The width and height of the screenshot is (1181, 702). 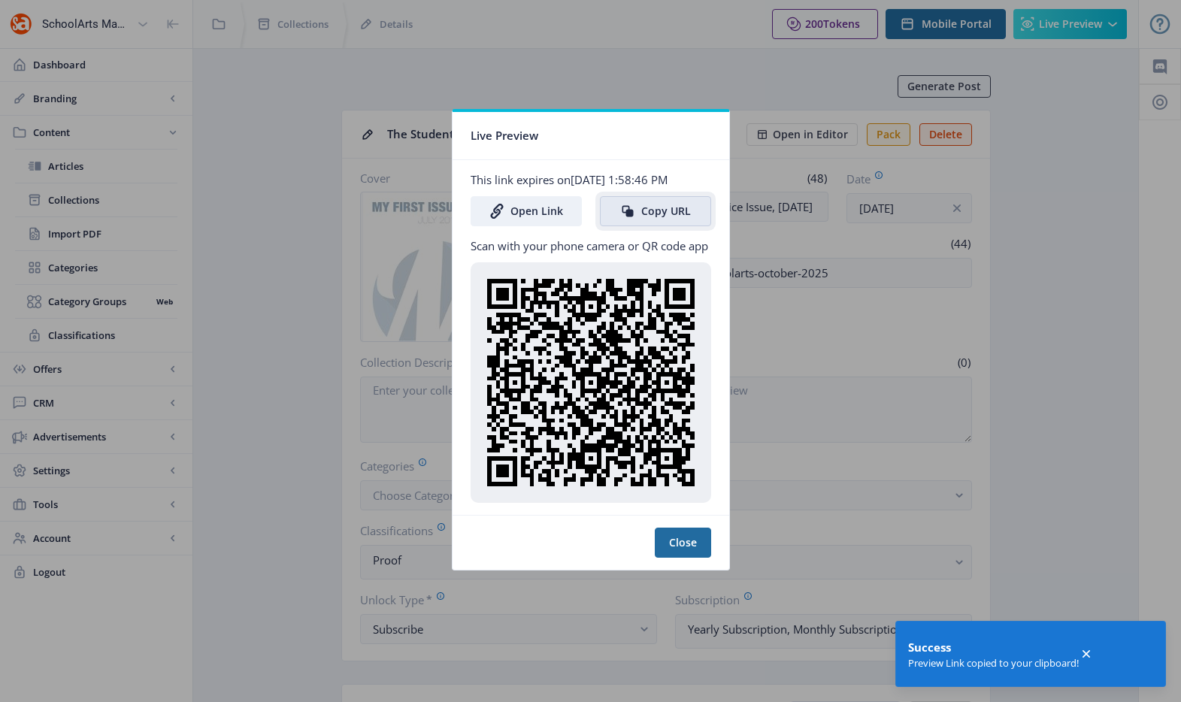 What do you see at coordinates (655, 211) in the screenshot?
I see `button: Copy URL` at bounding box center [655, 211].